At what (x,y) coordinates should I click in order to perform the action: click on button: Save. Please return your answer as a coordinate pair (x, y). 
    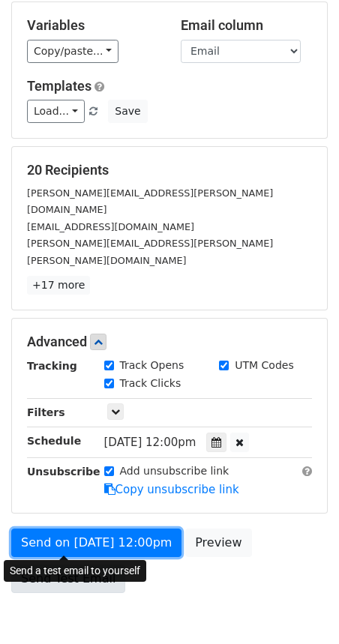
    Looking at the image, I should click on (127, 111).